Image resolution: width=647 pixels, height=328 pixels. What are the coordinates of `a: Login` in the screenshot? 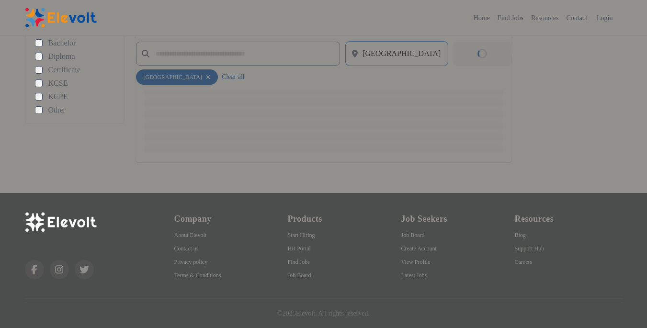 It's located at (604, 18).